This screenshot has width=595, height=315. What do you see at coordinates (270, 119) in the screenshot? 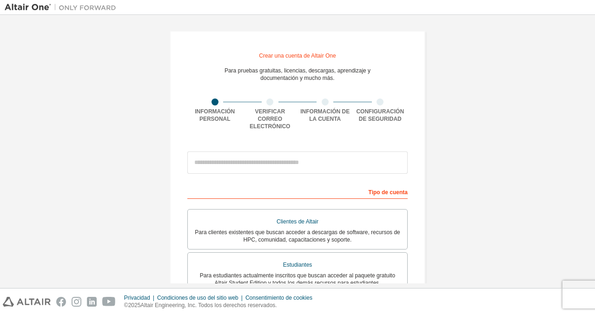
I see `font: Verificar correo electrónico` at bounding box center [270, 119].